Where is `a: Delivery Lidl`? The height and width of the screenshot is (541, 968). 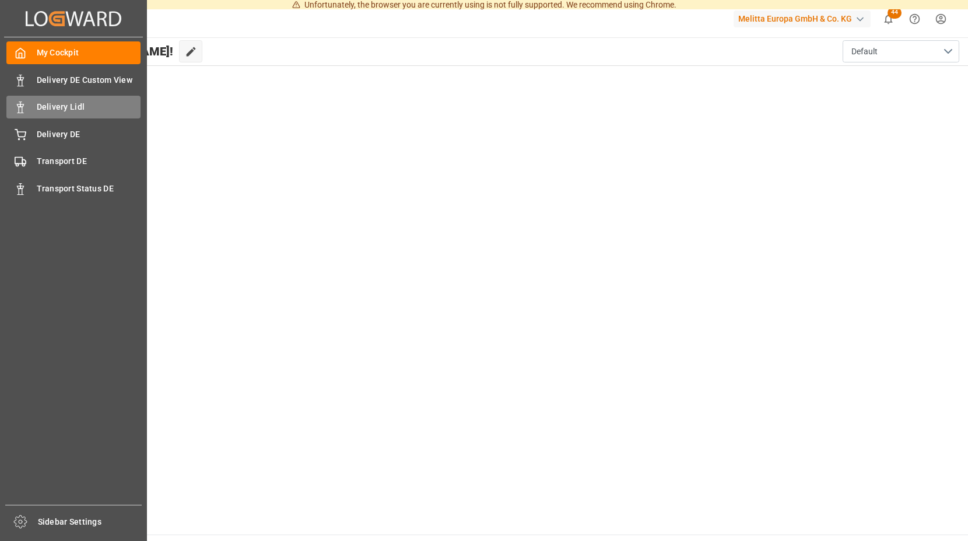
a: Delivery Lidl is located at coordinates (74, 107).